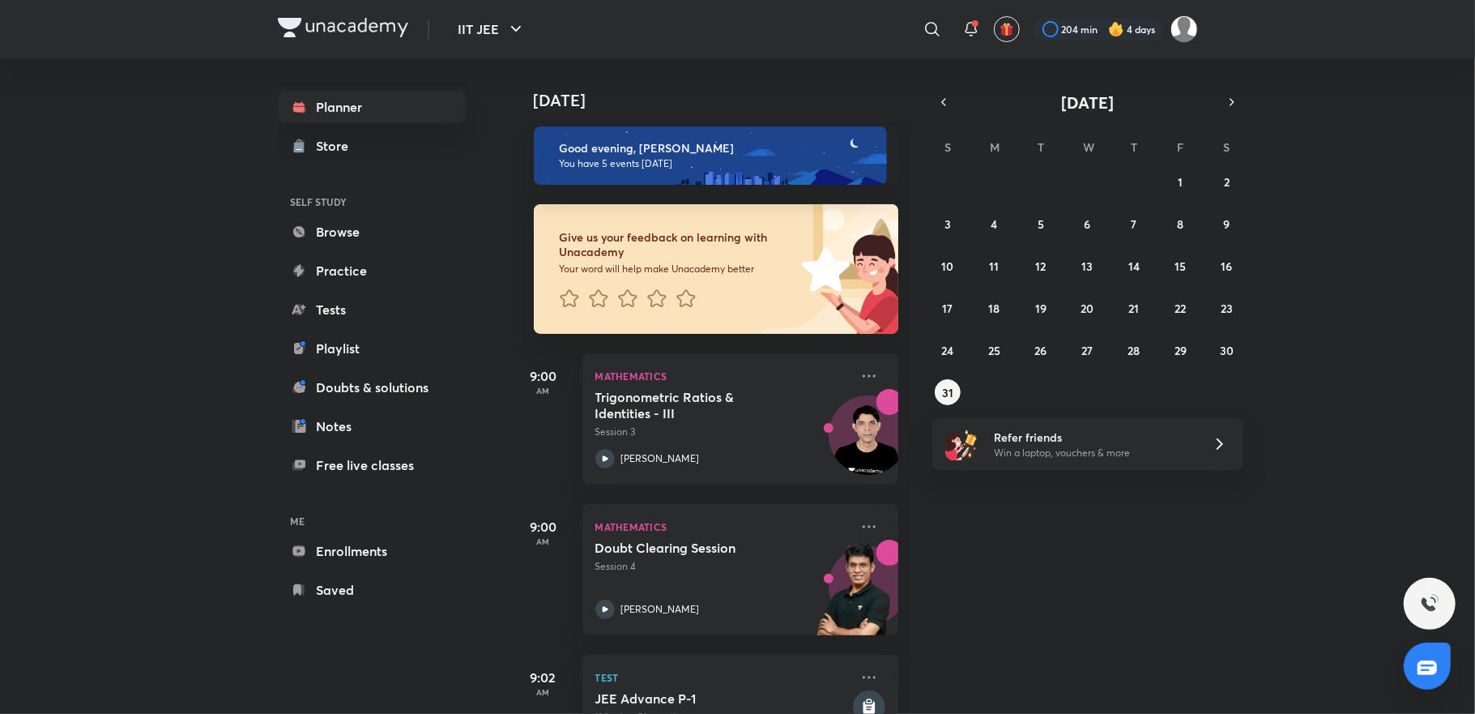 This screenshot has height=714, width=1475. Describe the element at coordinates (544, 677) in the screenshot. I see `h5: 9:02` at that location.